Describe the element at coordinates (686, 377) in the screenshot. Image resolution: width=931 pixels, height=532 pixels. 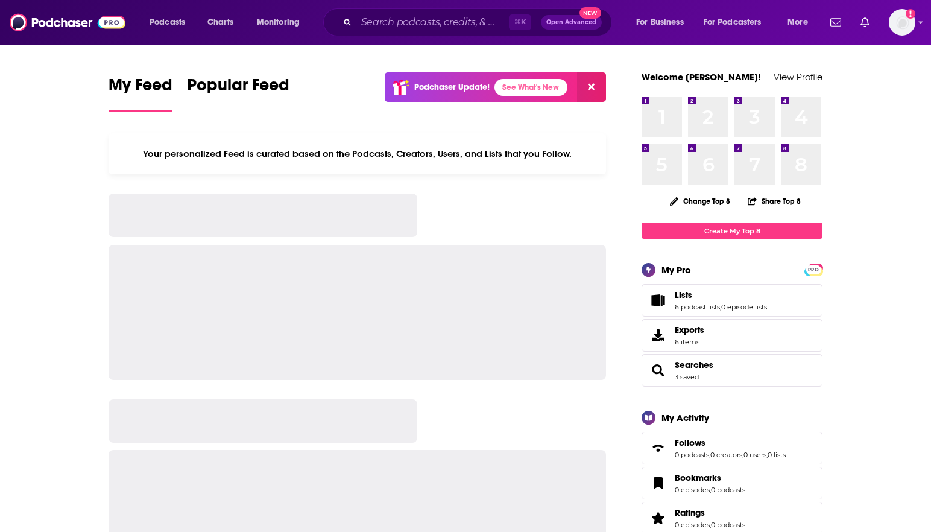
I see `a: 3 saved` at that location.